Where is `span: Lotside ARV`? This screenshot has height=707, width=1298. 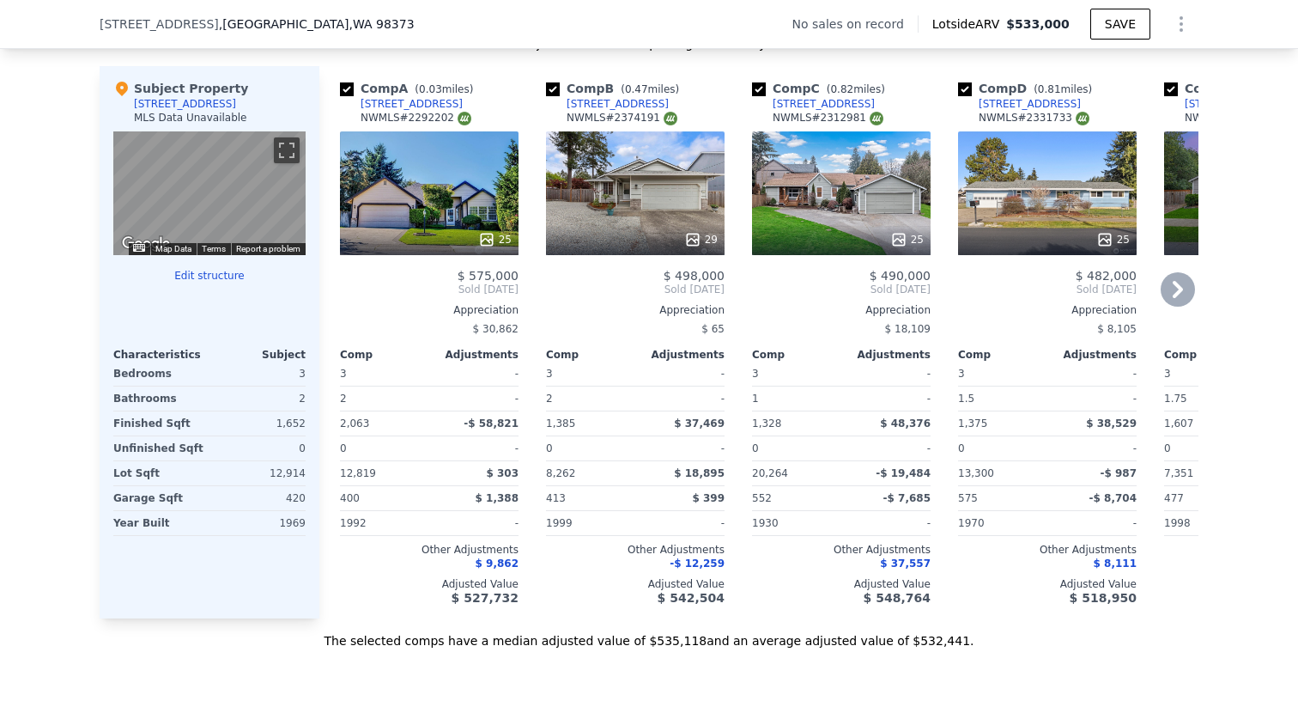 span: Lotside ARV is located at coordinates (969, 24).